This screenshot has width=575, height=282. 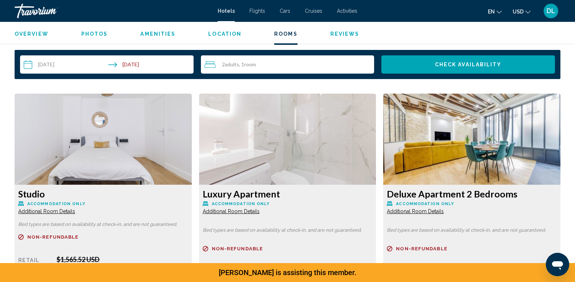 I want to click on button: Reviews, so click(x=345, y=34).